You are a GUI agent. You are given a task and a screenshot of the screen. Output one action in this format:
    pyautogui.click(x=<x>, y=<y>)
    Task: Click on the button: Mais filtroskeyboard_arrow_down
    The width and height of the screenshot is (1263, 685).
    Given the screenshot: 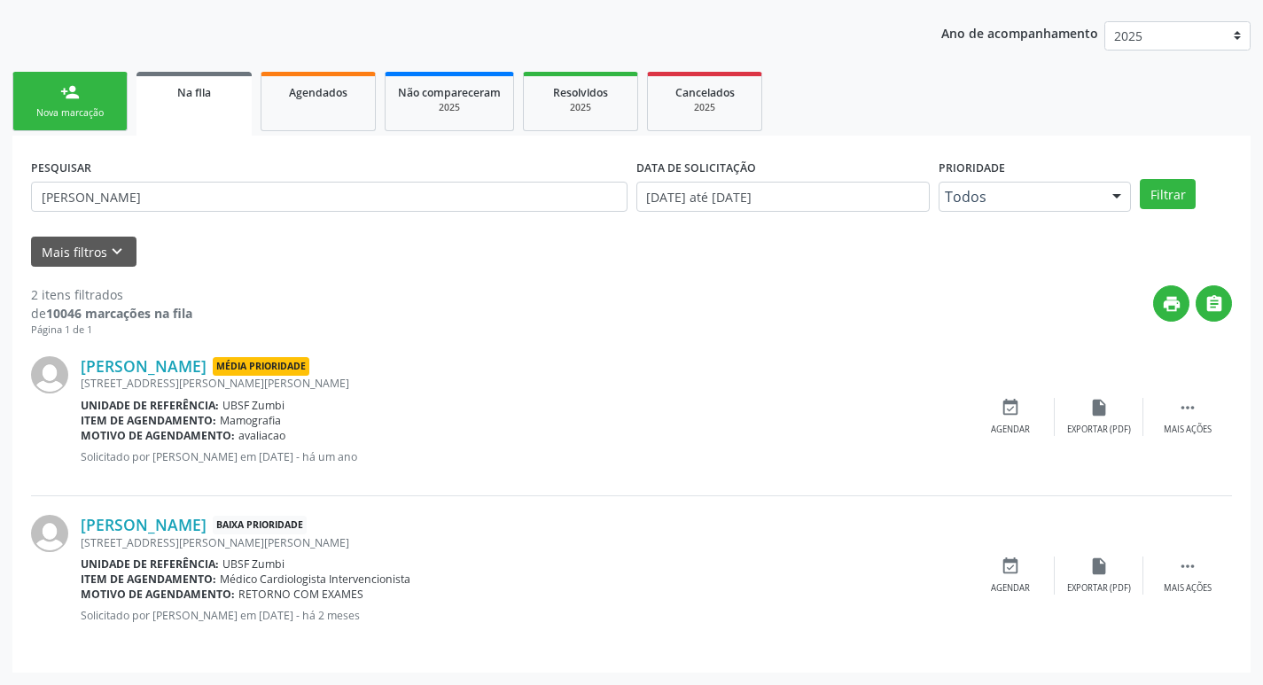 What is the action you would take?
    pyautogui.click(x=83, y=252)
    